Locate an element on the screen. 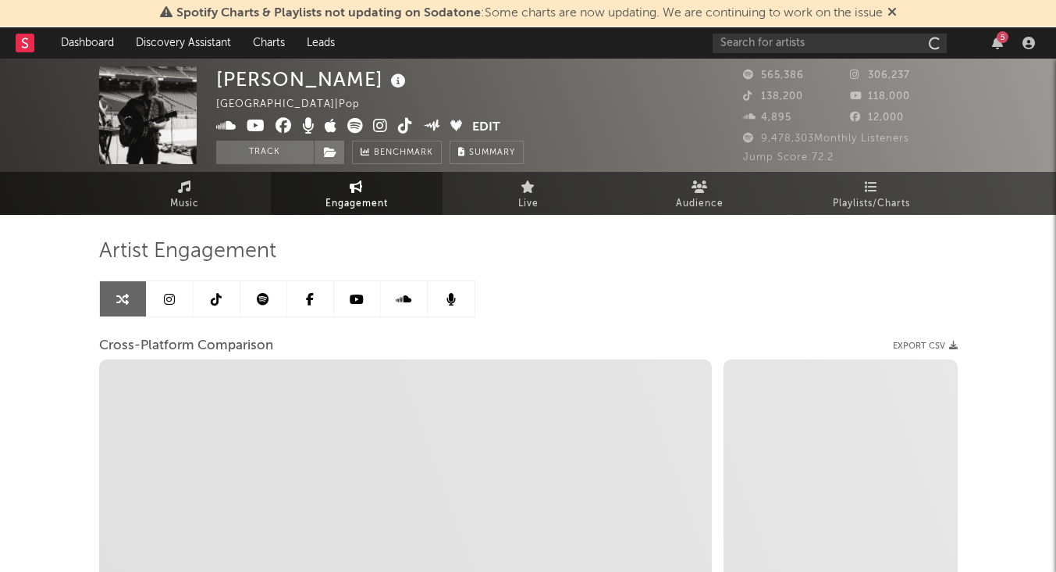 The width and height of the screenshot is (1056, 572). span: Music is located at coordinates (184, 204).